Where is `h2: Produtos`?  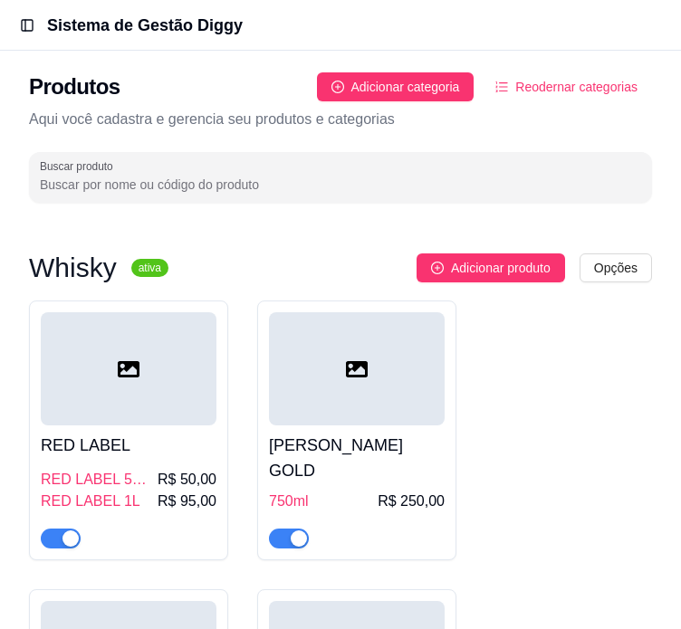 h2: Produtos is located at coordinates (74, 87).